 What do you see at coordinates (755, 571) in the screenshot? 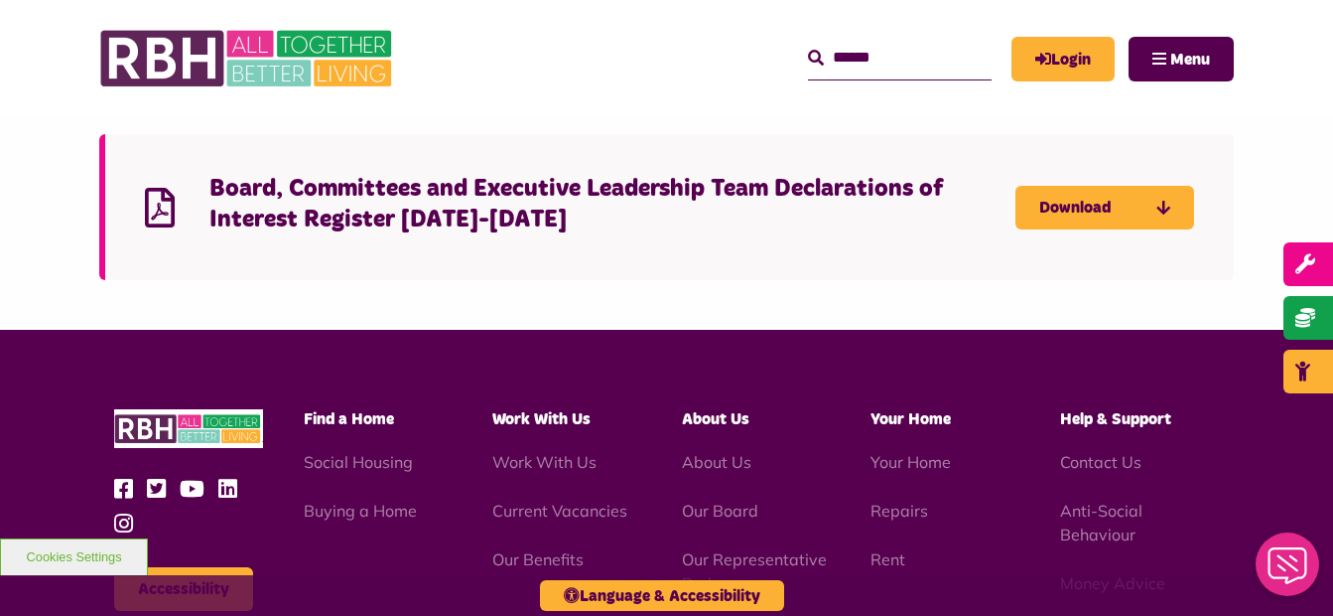
I see `a: Our Representative Body` at bounding box center [755, 571].